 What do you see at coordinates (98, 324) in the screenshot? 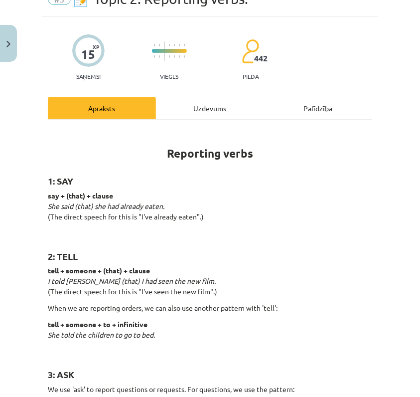
I see `strong: tell + someone + to + infinitive` at bounding box center [98, 324].